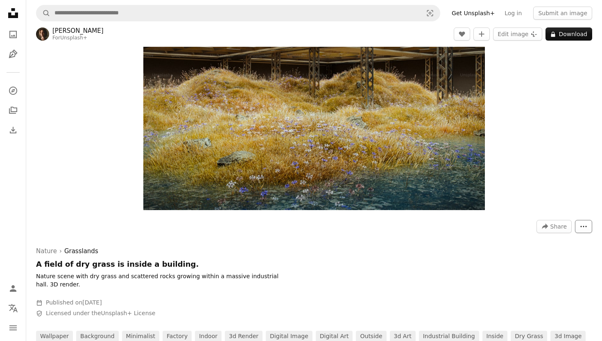  Describe the element at coordinates (13, 130) in the screenshot. I see `a: Download History` at that location.